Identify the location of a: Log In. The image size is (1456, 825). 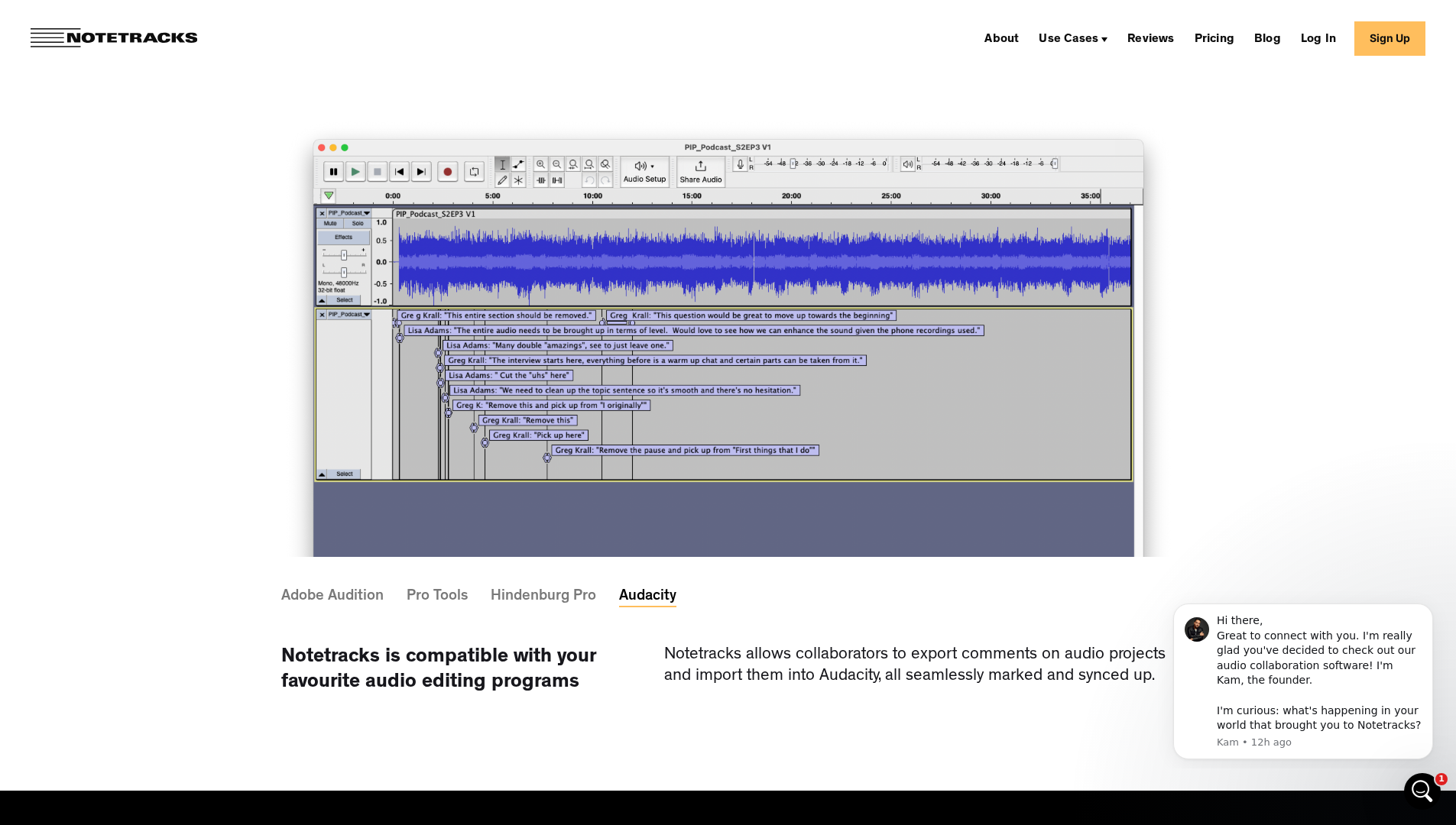
(1318, 38).